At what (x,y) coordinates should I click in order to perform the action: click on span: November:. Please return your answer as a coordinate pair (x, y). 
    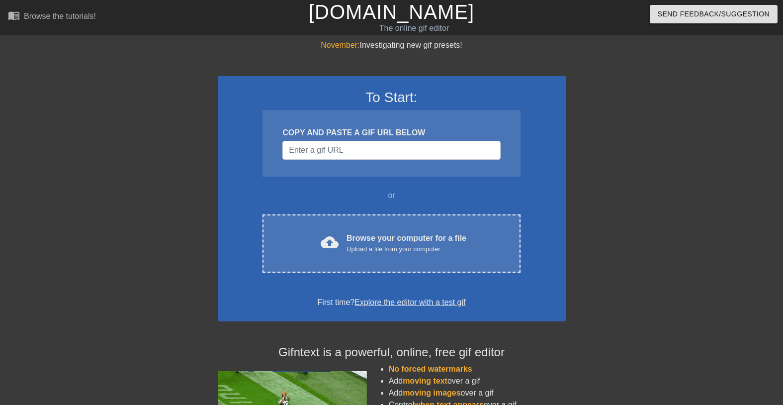
    Looking at the image, I should click on (340, 45).